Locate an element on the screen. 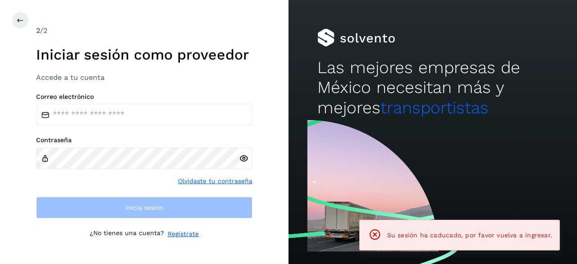 This screenshot has height=264, width=577. h1: Iniciar sesión como proveedor is located at coordinates (144, 55).